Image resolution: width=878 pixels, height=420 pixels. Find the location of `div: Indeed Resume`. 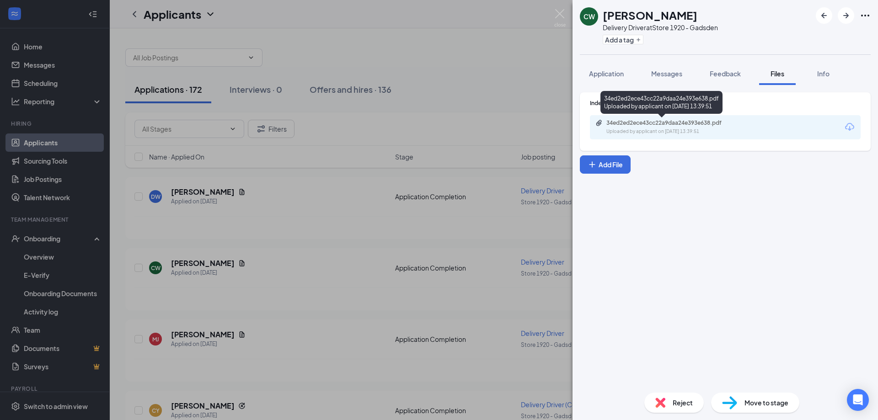

div: Indeed Resume is located at coordinates (725, 103).